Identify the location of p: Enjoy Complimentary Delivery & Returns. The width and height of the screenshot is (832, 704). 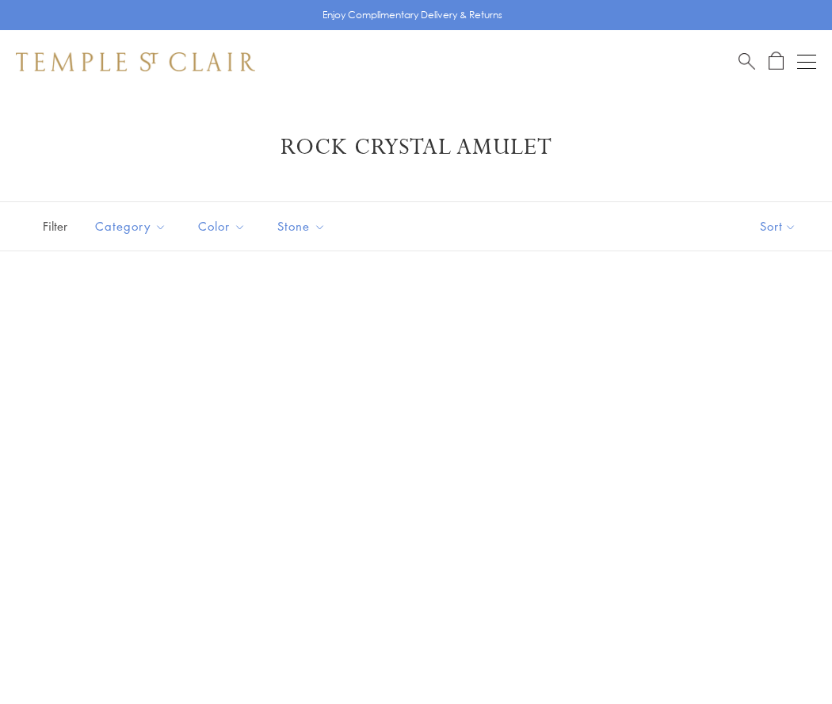
(412, 15).